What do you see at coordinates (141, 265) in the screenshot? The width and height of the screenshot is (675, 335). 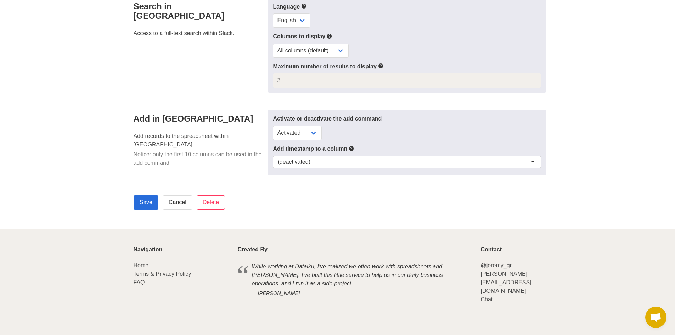 I see `a: Home` at bounding box center [141, 265].